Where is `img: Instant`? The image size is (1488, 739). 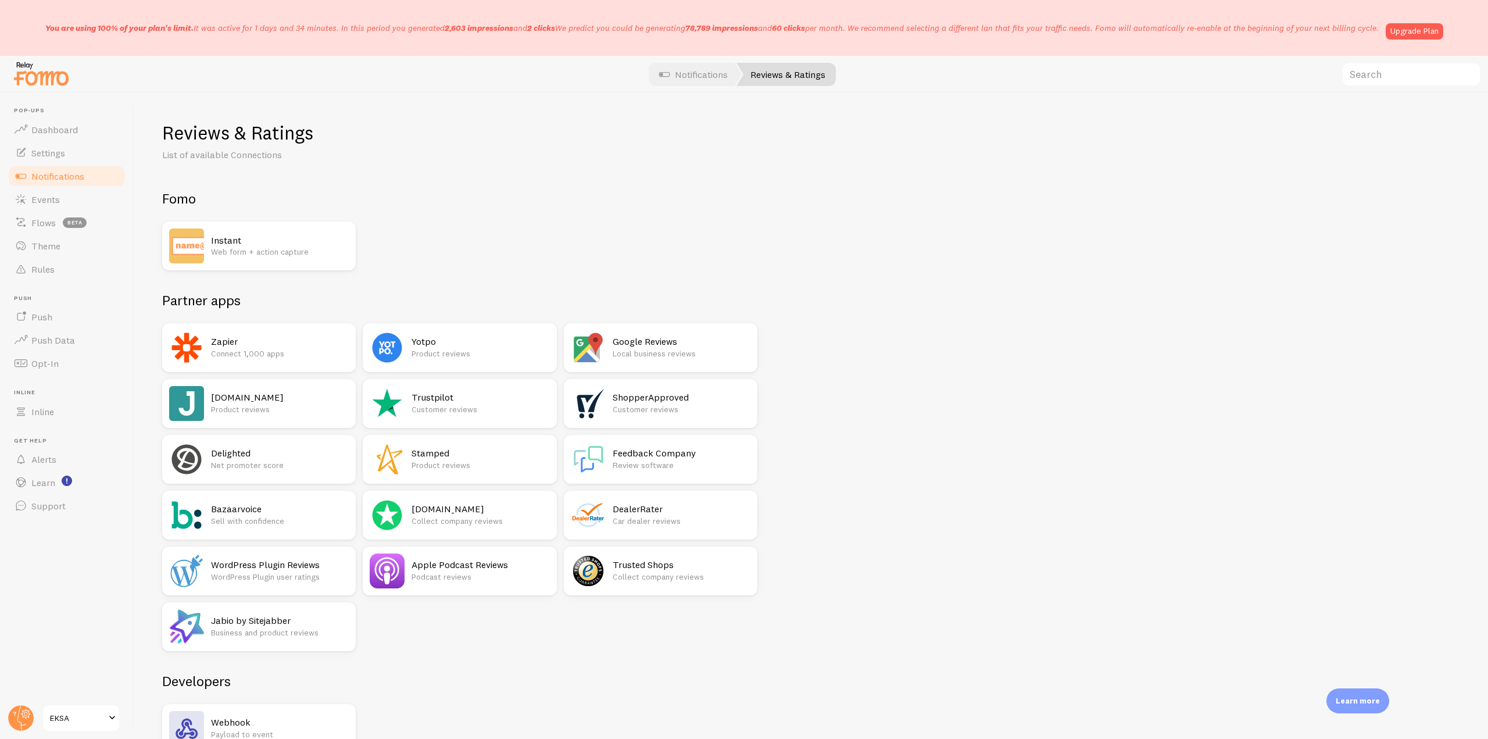 img: Instant is located at coordinates (187, 246).